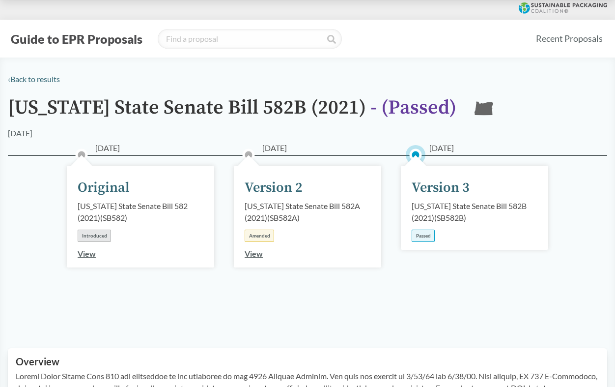  Describe the element at coordinates (308, 361) in the screenshot. I see `h2: Overview` at that location.